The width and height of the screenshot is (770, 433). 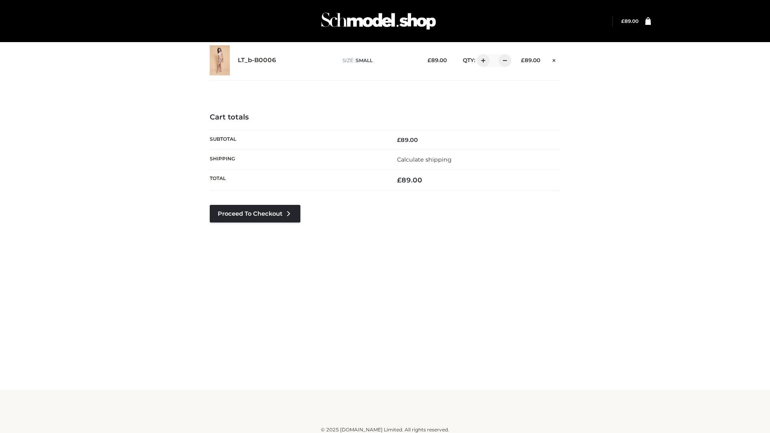 What do you see at coordinates (554, 59) in the screenshot?
I see `a: Remove this item` at bounding box center [554, 59].